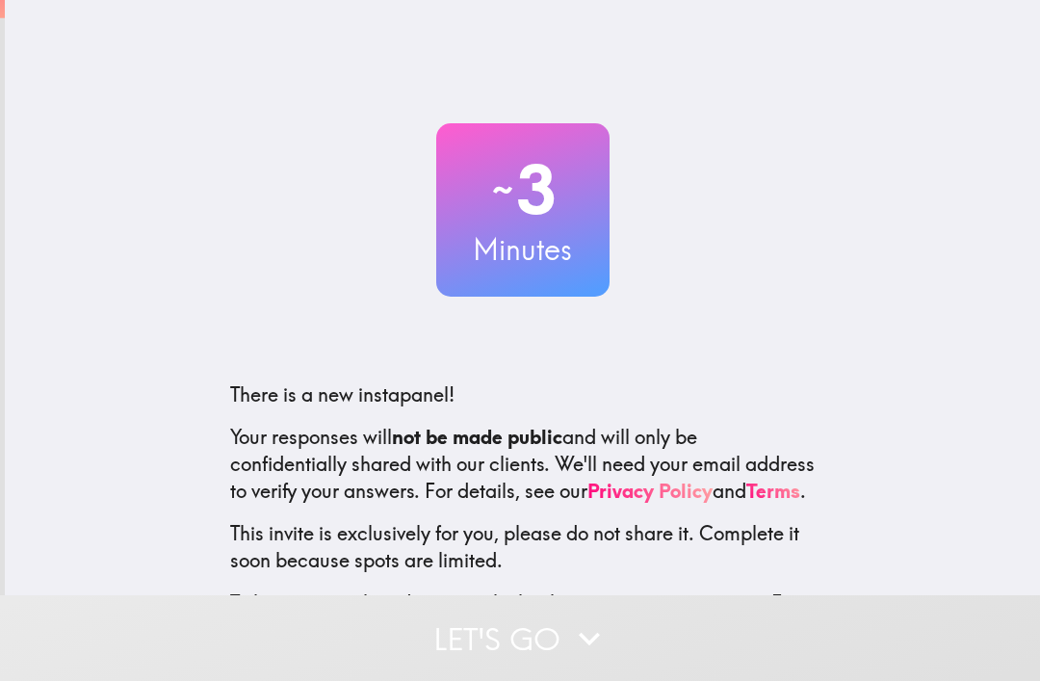  Describe the element at coordinates (523, 547) in the screenshot. I see `p: This invite is exclusively for you, please do not share it. Complete it soon because spots are li...` at that location.